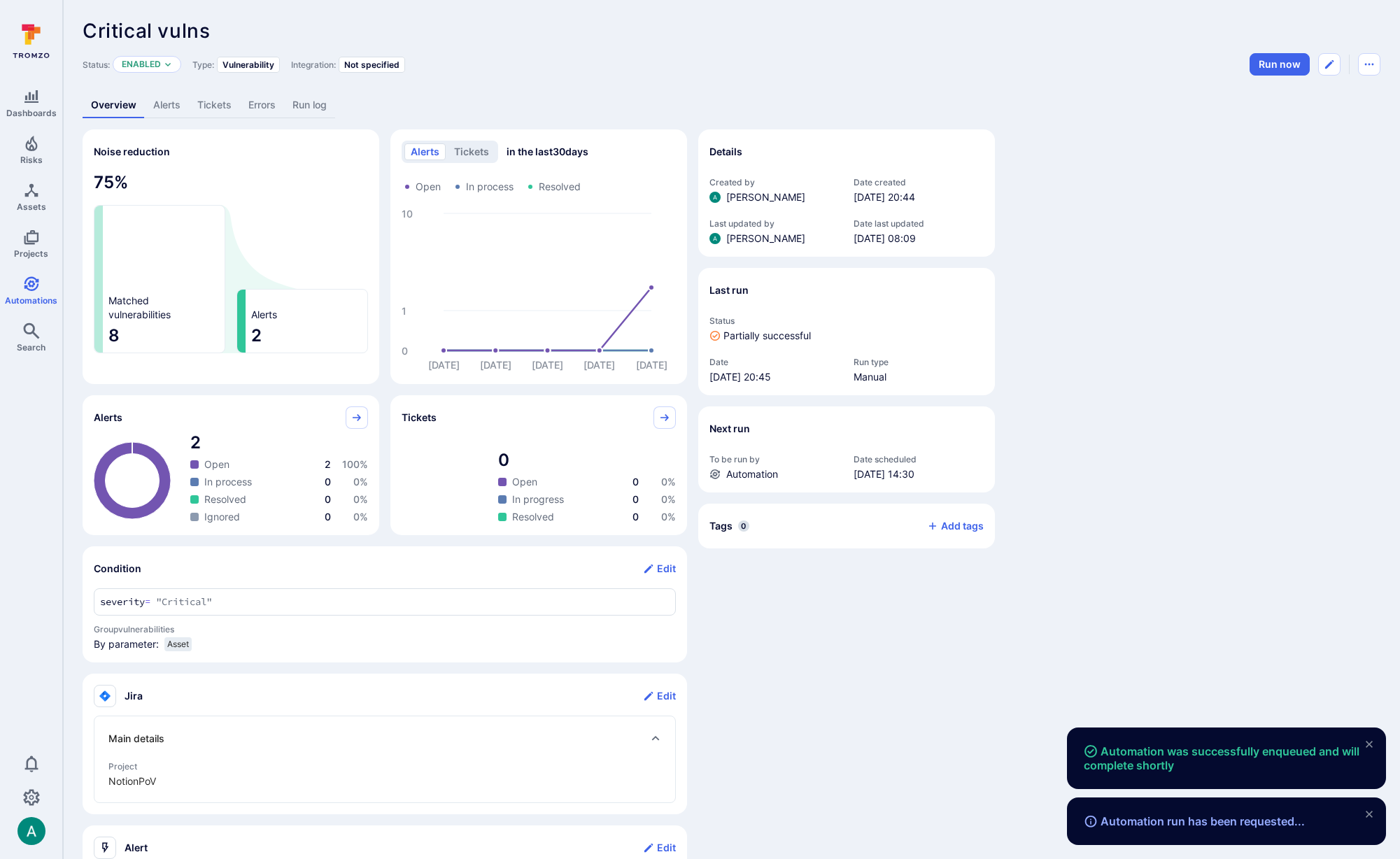  I want to click on span: Partially successful, so click(767, 336).